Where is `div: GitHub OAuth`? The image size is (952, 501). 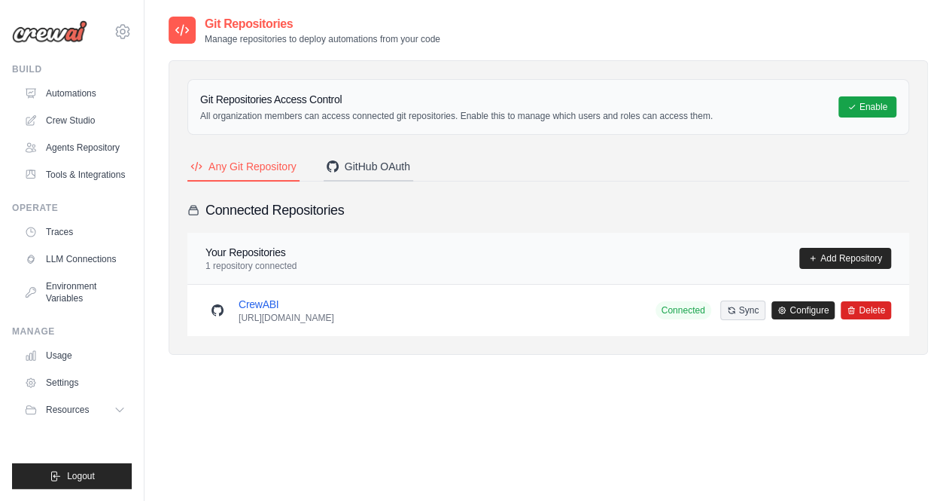
div: GitHub OAuth is located at coordinates (368, 166).